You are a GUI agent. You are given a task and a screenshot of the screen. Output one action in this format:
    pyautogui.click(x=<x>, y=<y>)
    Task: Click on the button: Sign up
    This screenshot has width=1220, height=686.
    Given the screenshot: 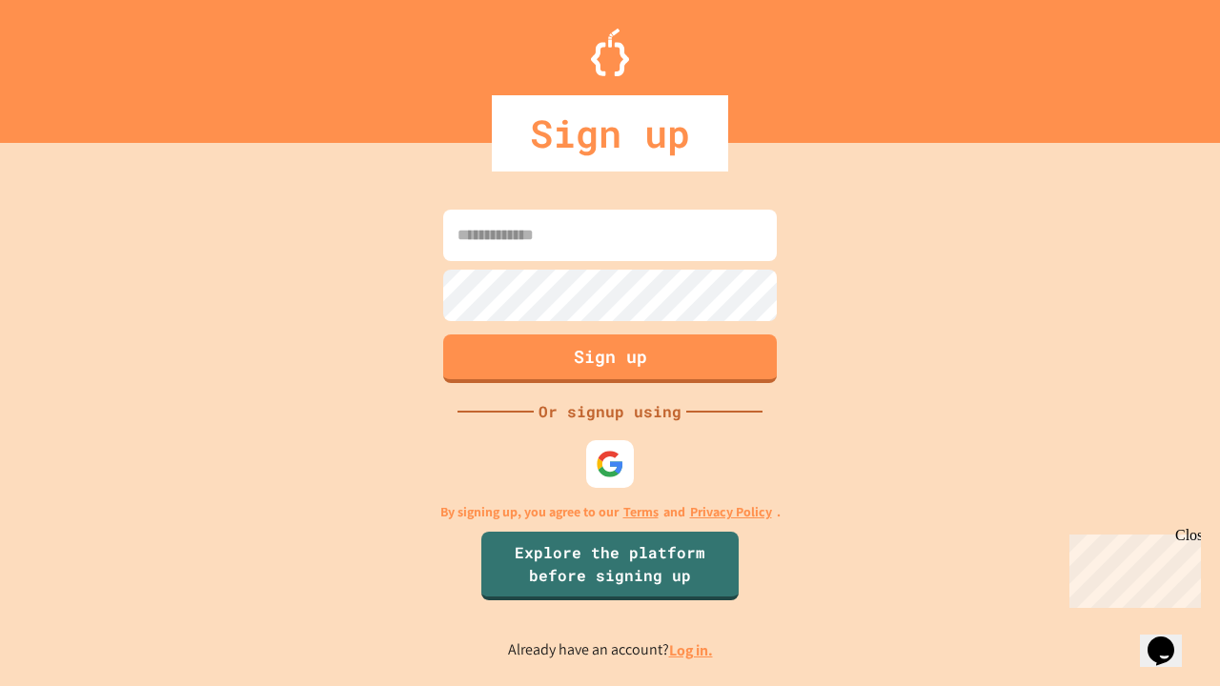 What is the action you would take?
    pyautogui.click(x=610, y=358)
    